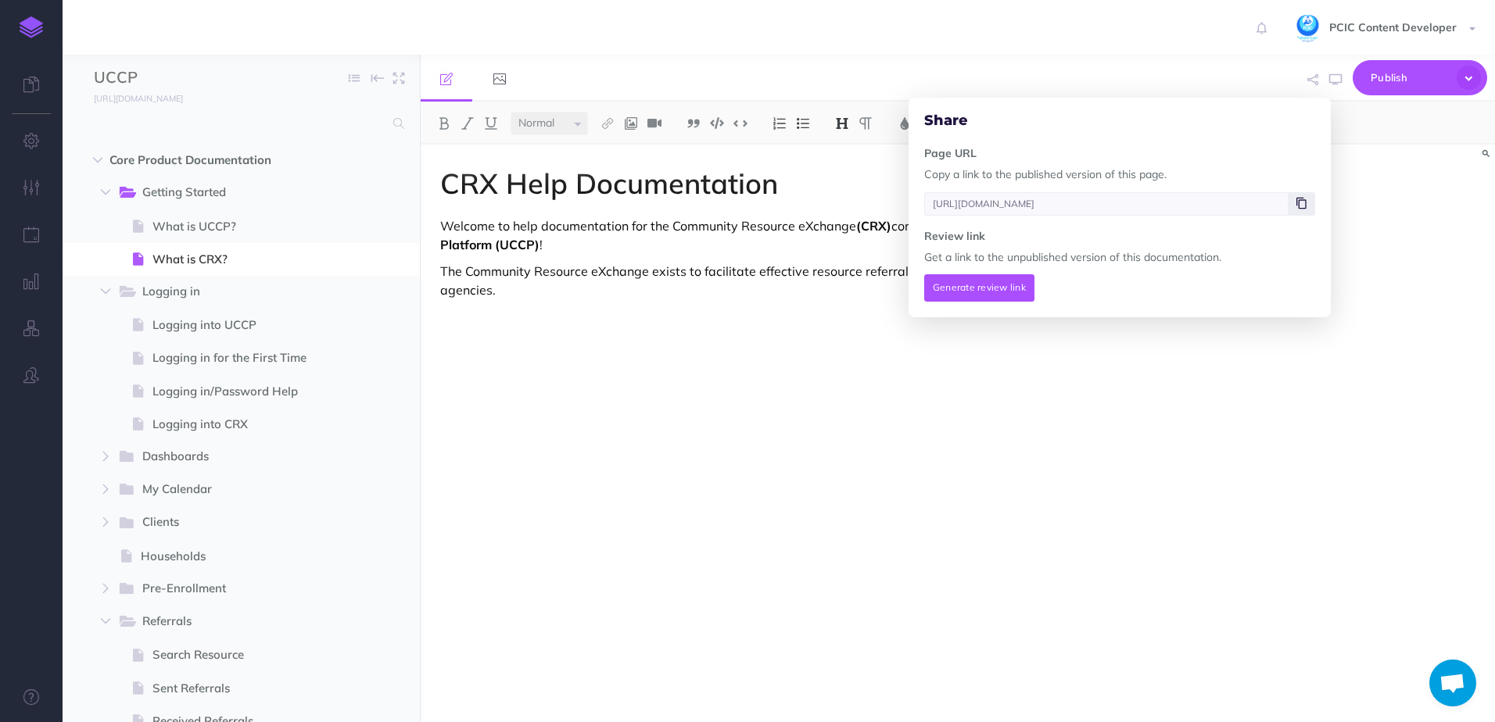 The image size is (1495, 722). What do you see at coordinates (31, 27) in the screenshot?
I see `img: logo-mark.svg` at bounding box center [31, 27].